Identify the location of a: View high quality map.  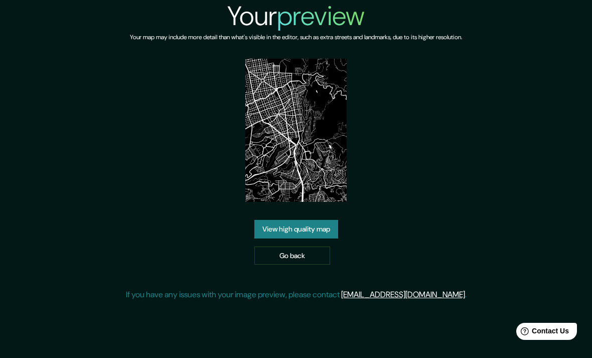
(296, 229).